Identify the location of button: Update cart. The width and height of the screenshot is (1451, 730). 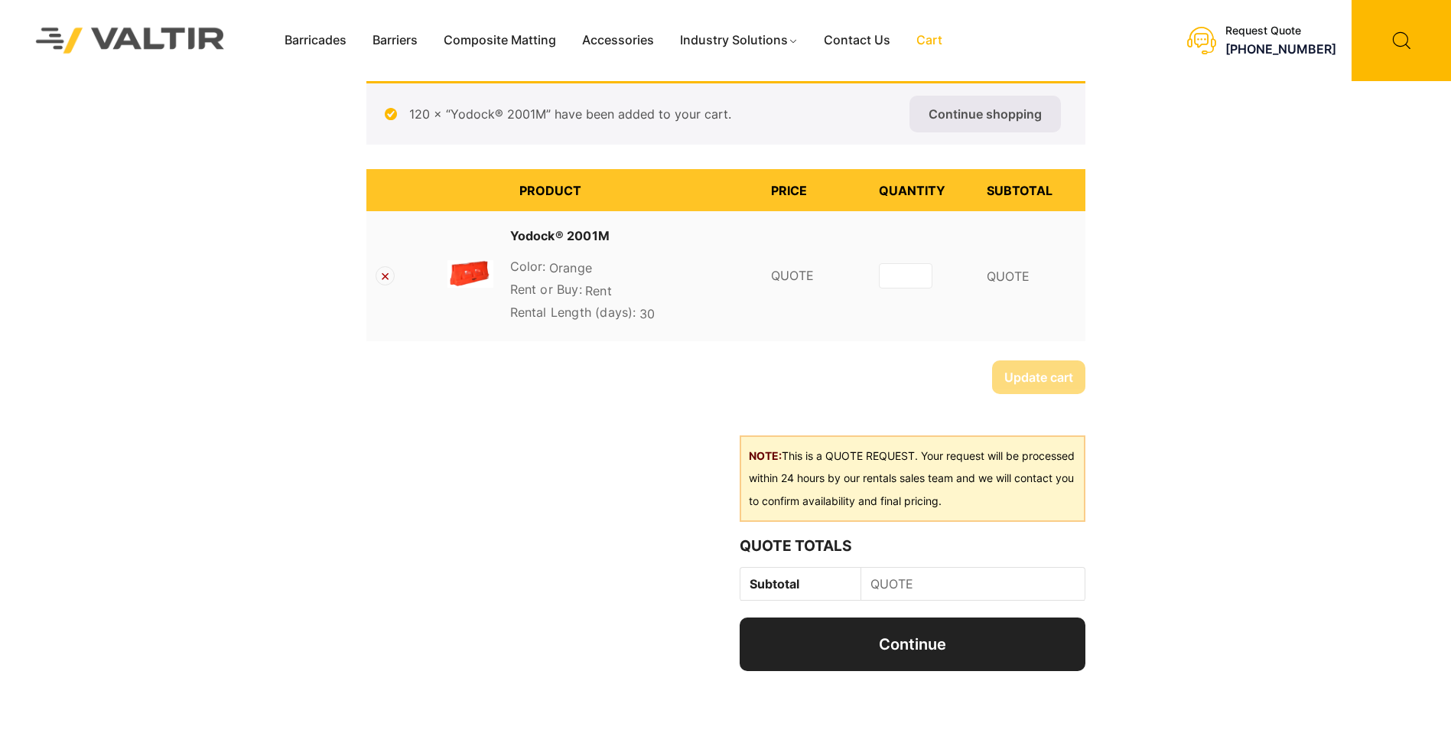
(1039, 377).